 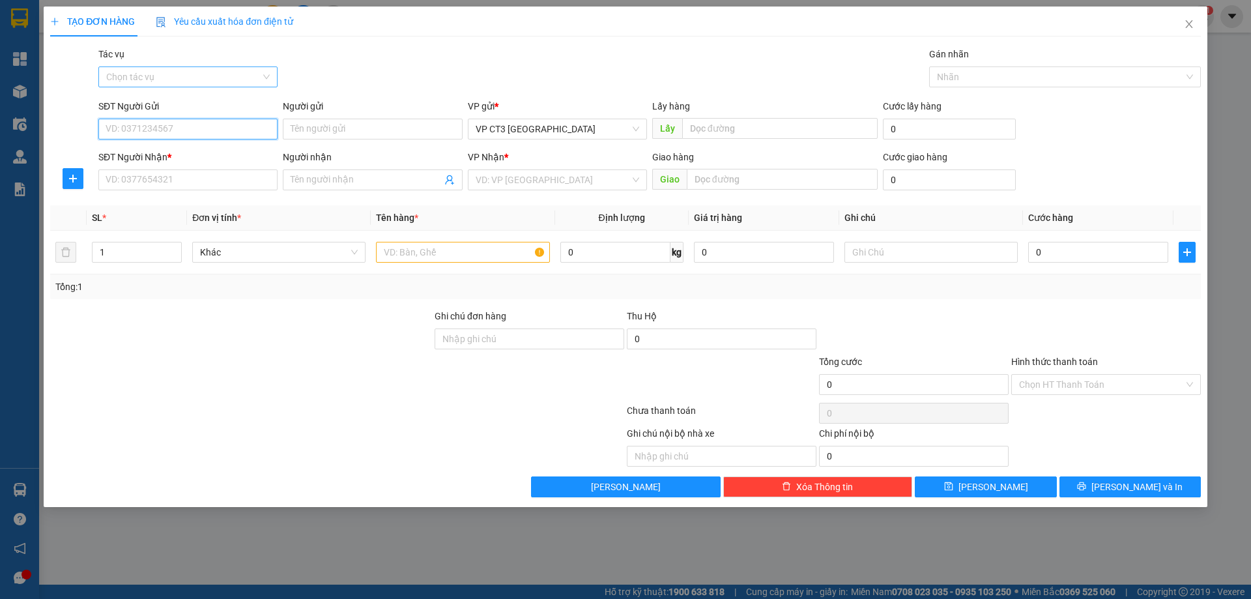 I want to click on input: Cước giao hàng, so click(x=950, y=180).